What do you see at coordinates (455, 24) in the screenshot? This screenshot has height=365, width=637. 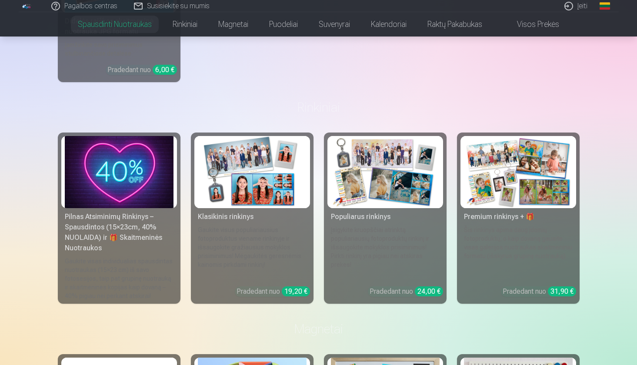 I see `a: Raktų pakabukas` at bounding box center [455, 24].